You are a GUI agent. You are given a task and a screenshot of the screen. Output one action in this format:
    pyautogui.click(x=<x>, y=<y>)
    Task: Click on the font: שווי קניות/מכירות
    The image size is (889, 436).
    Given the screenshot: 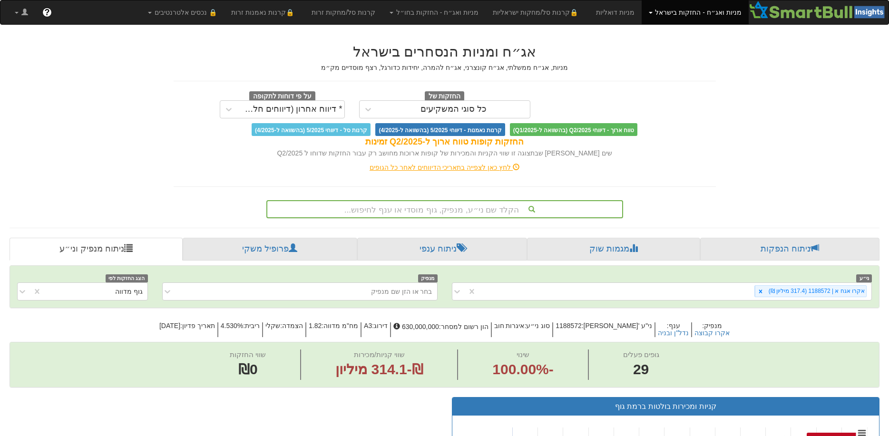 What is the action you would take?
    pyautogui.click(x=379, y=354)
    